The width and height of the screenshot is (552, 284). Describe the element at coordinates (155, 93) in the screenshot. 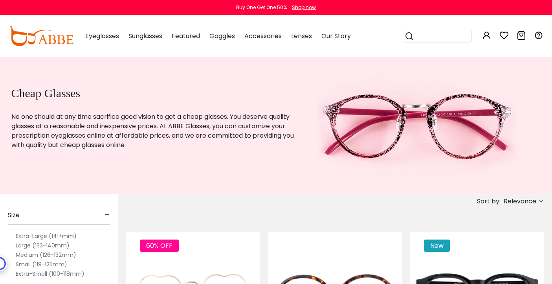

I see `h1: Cheap Glasses` at that location.